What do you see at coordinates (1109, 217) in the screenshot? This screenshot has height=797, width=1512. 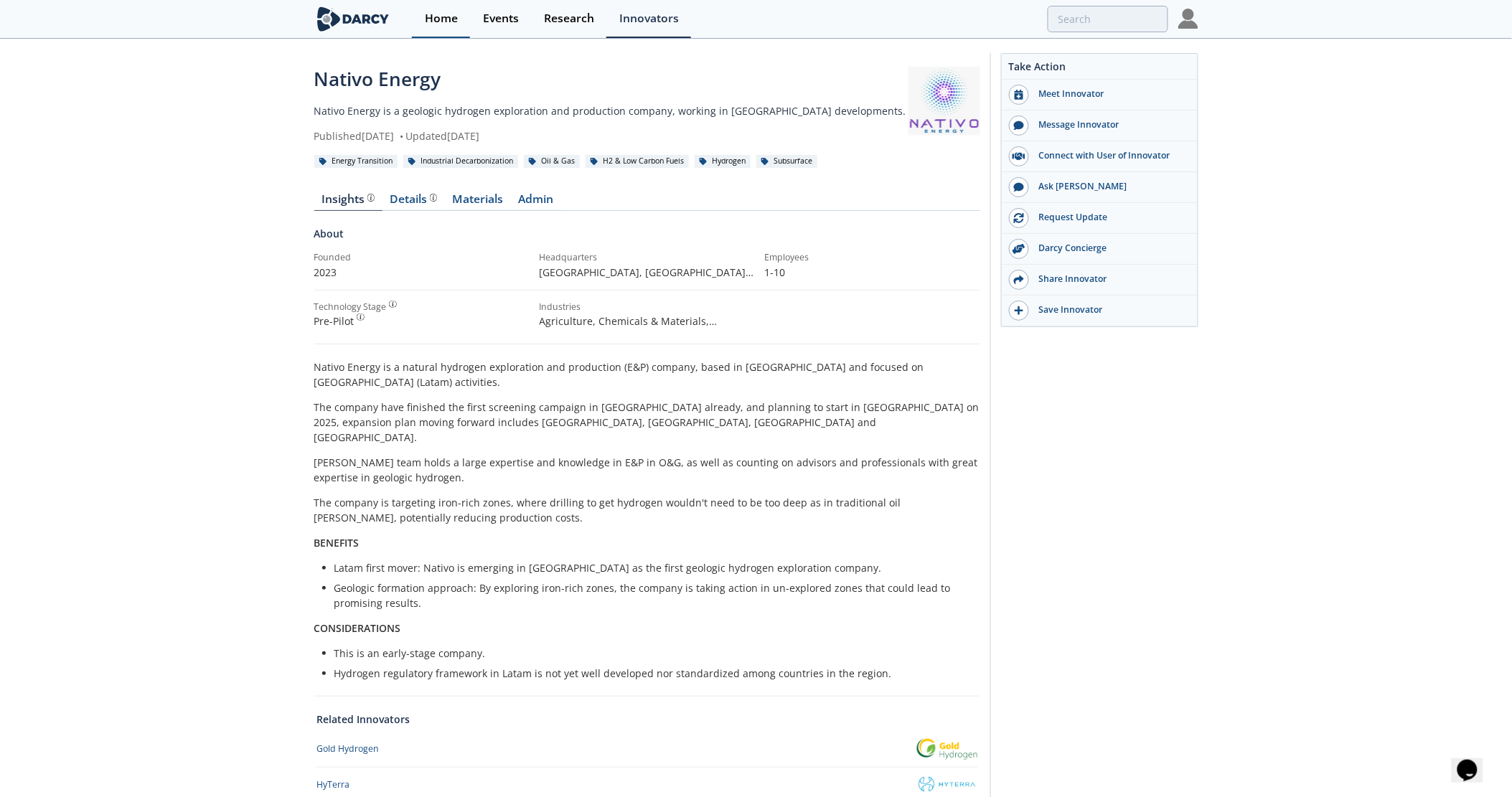 I see `div: Request Update` at bounding box center [1109, 217].